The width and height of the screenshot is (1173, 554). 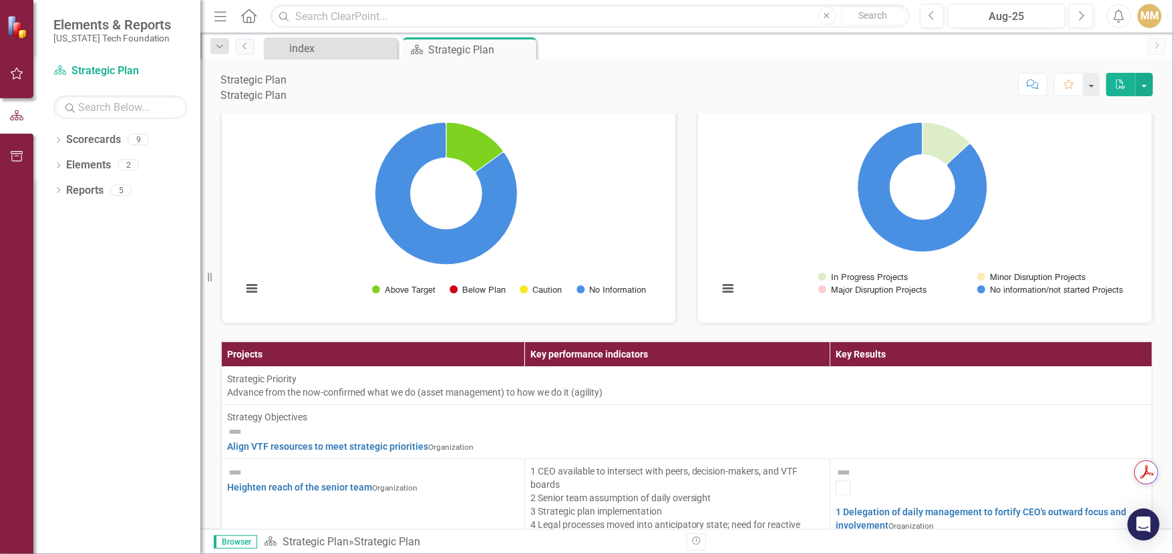 What do you see at coordinates (1037, 278) in the screenshot?
I see `text: Minor Disruption Projects` at bounding box center [1037, 278].